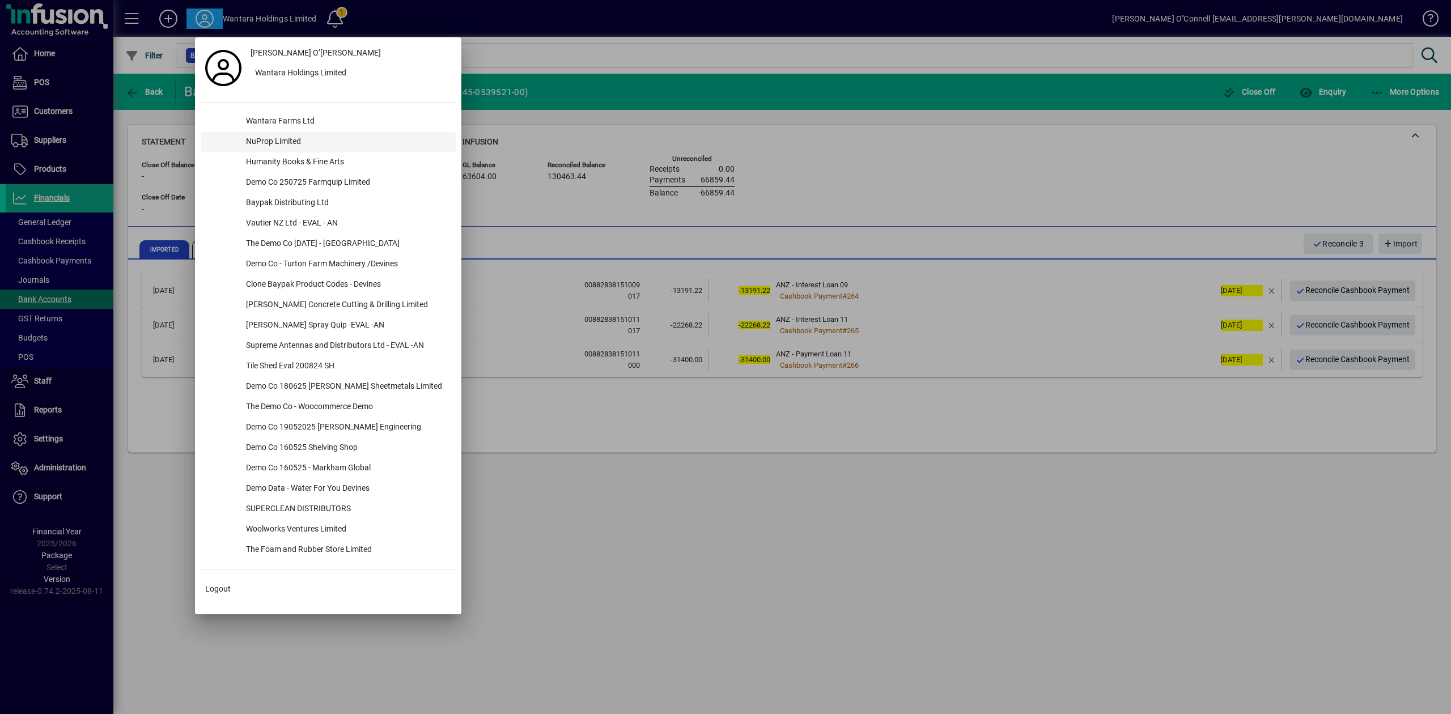 This screenshot has height=714, width=1451. What do you see at coordinates (328, 589) in the screenshot?
I see `button: Logout` at bounding box center [328, 589].